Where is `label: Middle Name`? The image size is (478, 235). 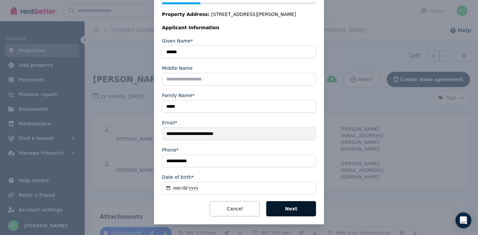
label: Middle Name is located at coordinates (177, 68).